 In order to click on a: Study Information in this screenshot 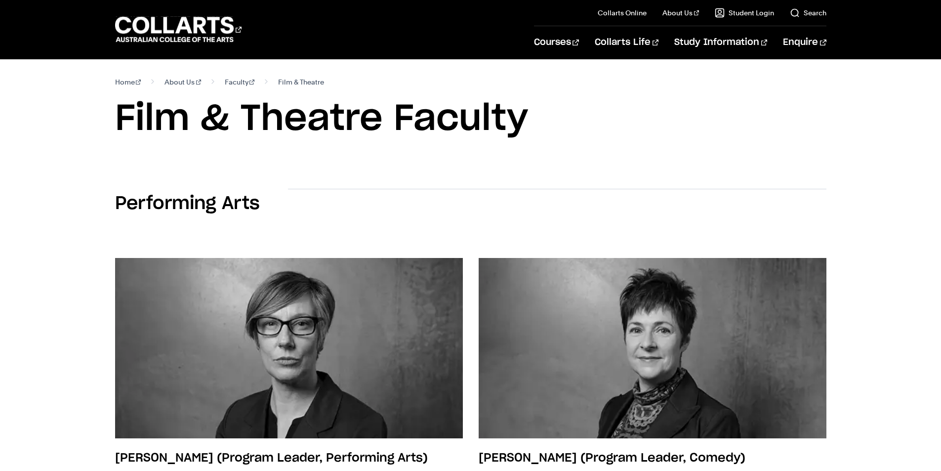, I will do `click(721, 42)`.